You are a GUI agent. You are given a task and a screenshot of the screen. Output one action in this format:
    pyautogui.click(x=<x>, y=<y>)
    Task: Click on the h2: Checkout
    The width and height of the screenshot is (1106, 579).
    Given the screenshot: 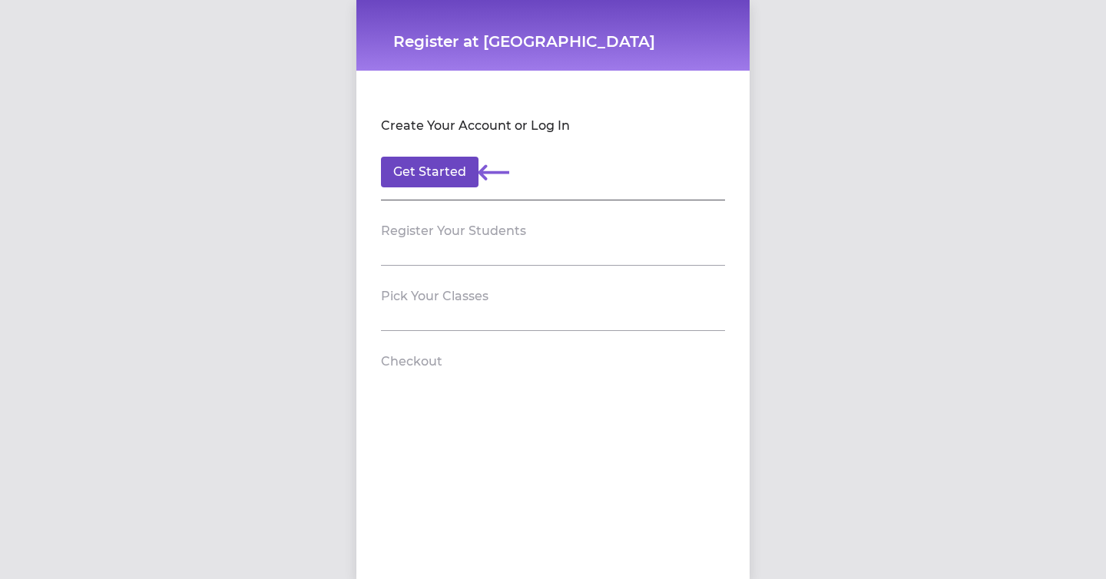 What is the action you would take?
    pyautogui.click(x=412, y=362)
    